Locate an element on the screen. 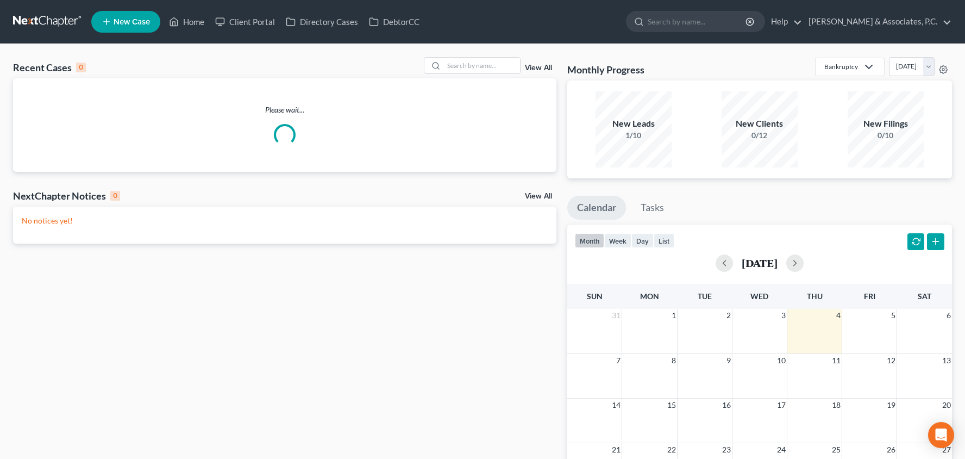 The width and height of the screenshot is (965, 459). span: 14 is located at coordinates (616, 405).